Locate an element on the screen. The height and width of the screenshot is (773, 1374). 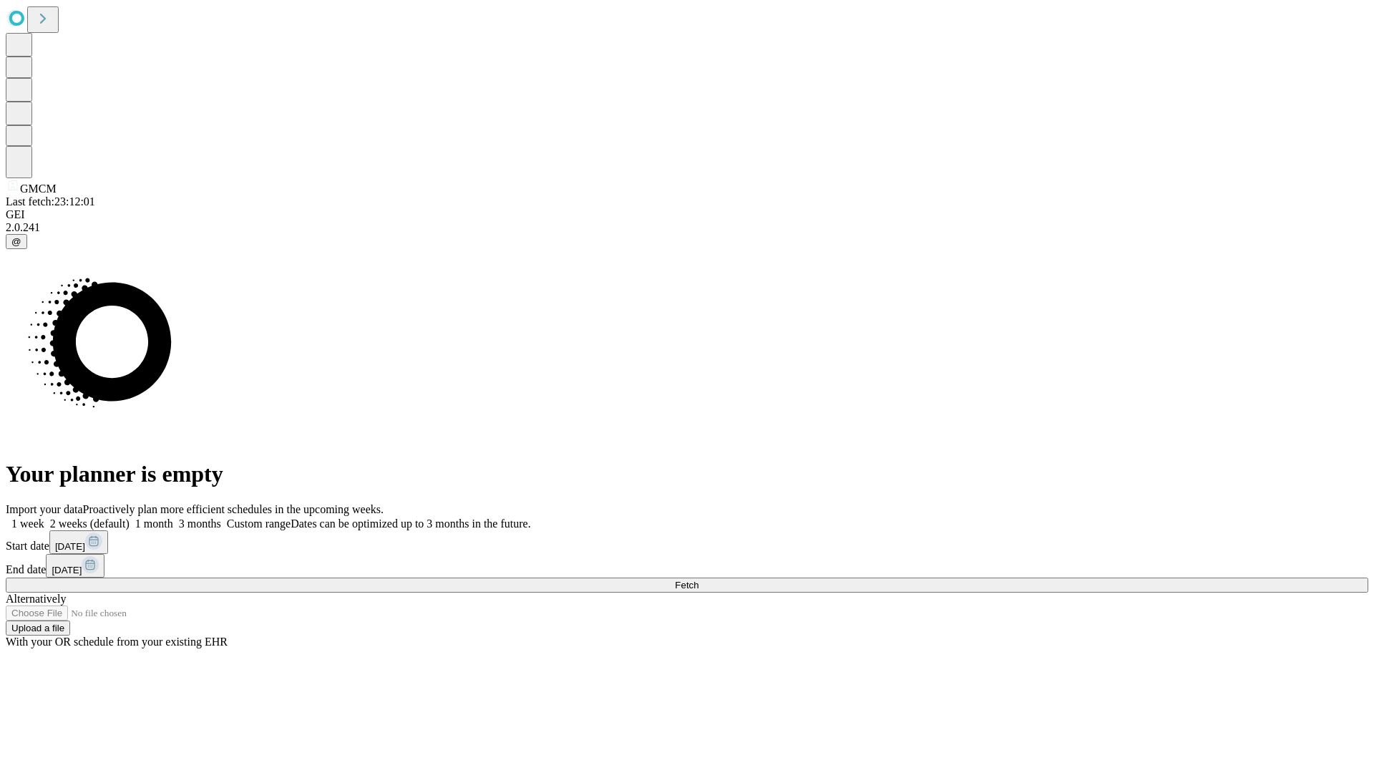
h1: Your planner is empty is located at coordinates (687, 474).